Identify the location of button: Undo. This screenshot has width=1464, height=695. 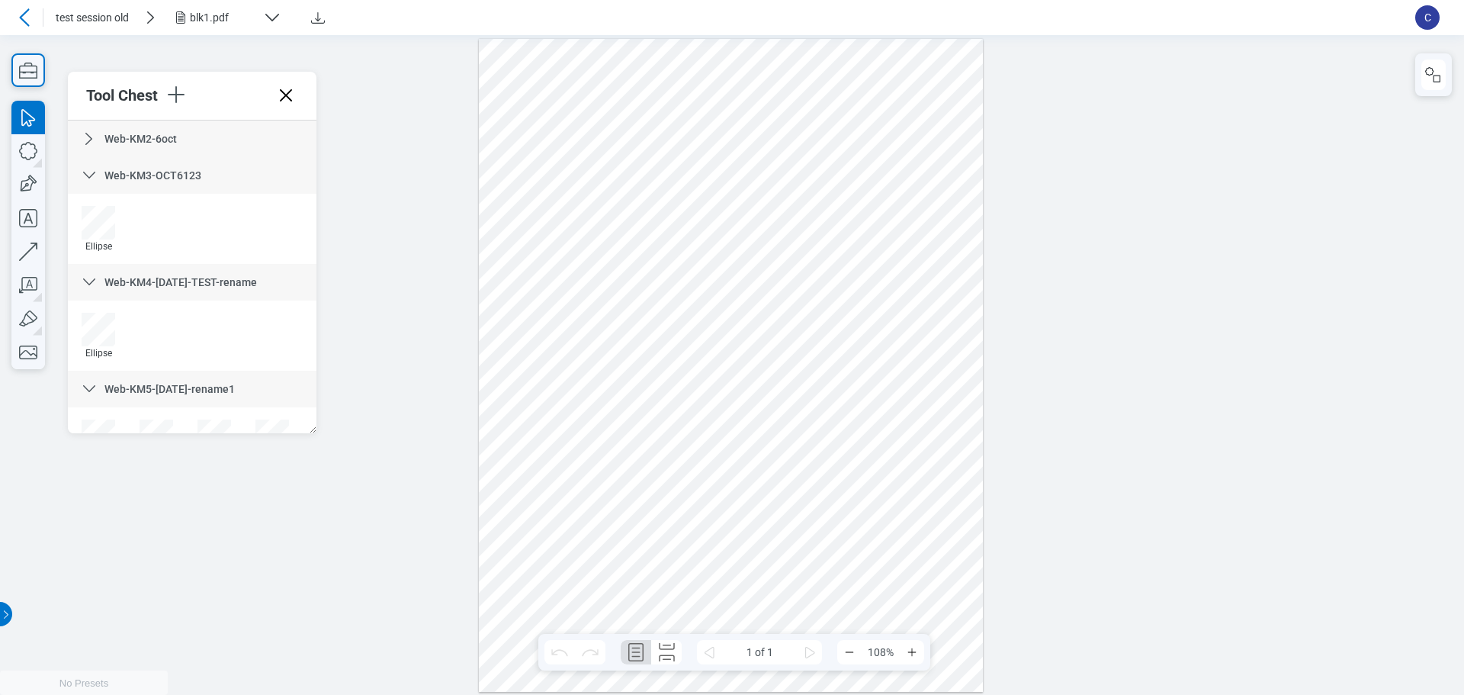
(560, 652).